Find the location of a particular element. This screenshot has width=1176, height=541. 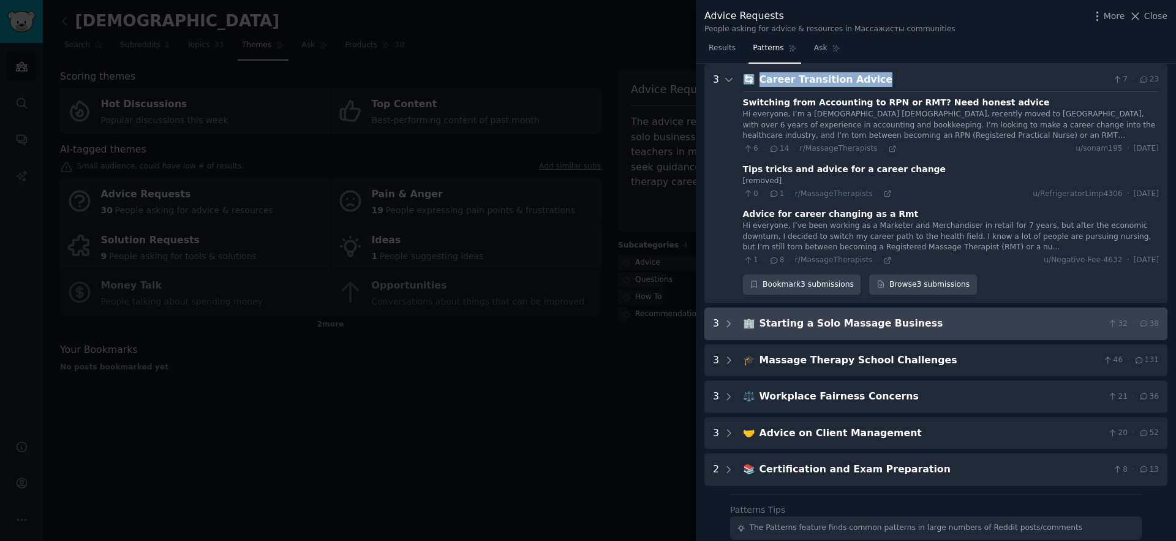

button: More is located at coordinates (1108, 16).